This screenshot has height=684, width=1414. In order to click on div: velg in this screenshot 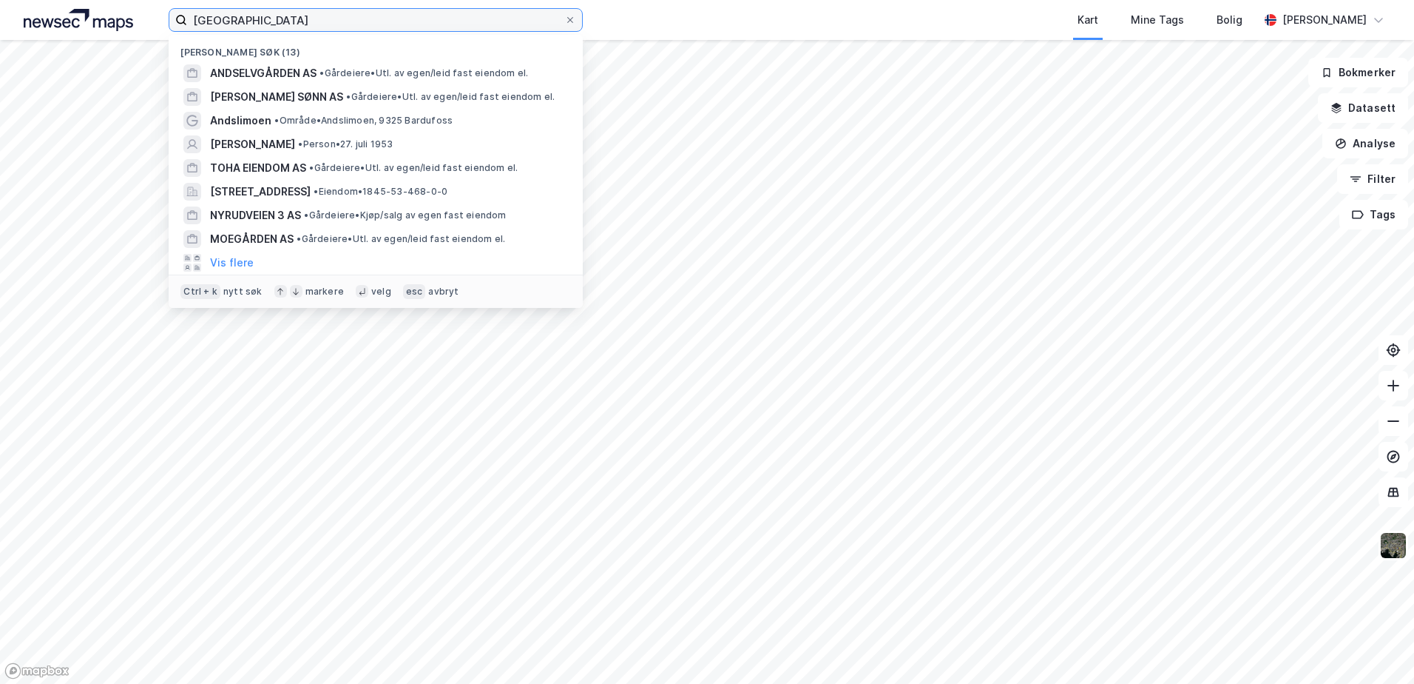, I will do `click(381, 291)`.